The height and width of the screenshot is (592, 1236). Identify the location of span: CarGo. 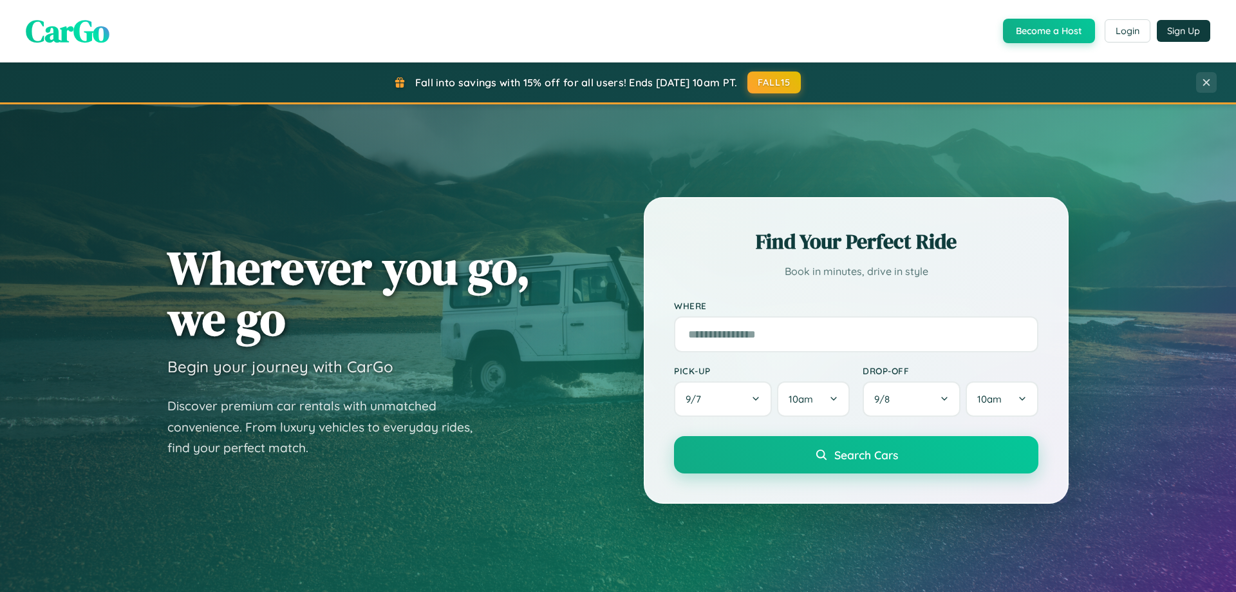
(68, 31).